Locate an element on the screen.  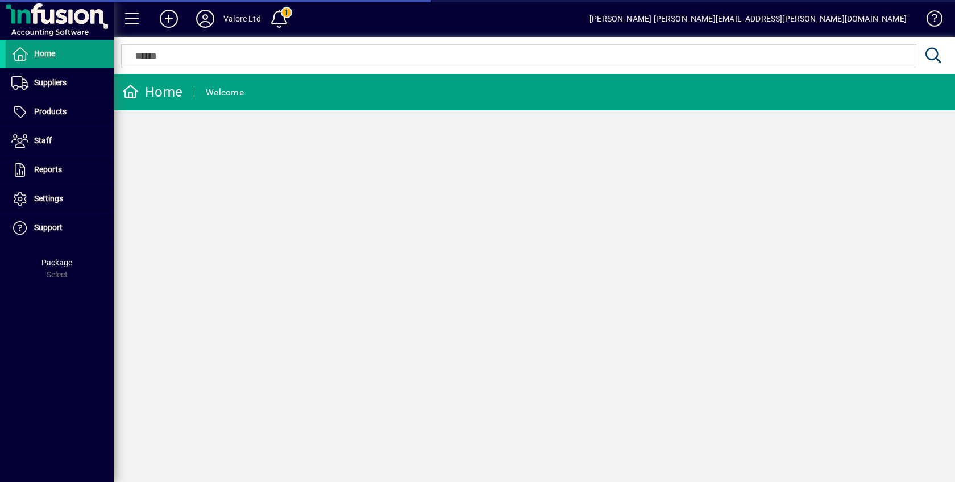
span: Package is located at coordinates (57, 263).